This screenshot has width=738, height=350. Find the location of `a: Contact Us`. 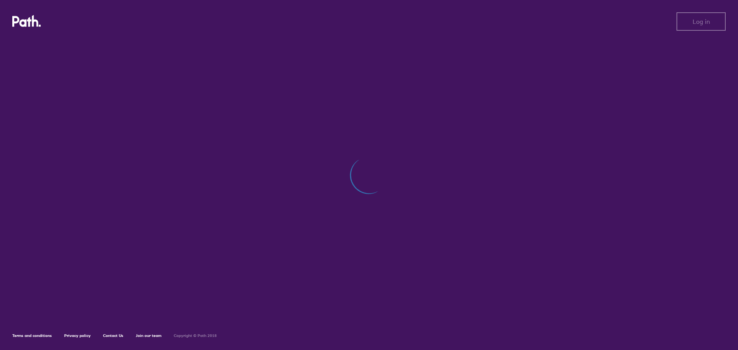

a: Contact Us is located at coordinates (113, 336).